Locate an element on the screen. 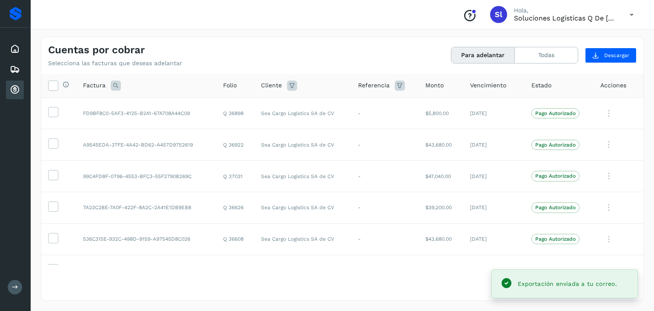 This screenshot has width=654, height=311. td: $39,200.00 is located at coordinates (440, 207).